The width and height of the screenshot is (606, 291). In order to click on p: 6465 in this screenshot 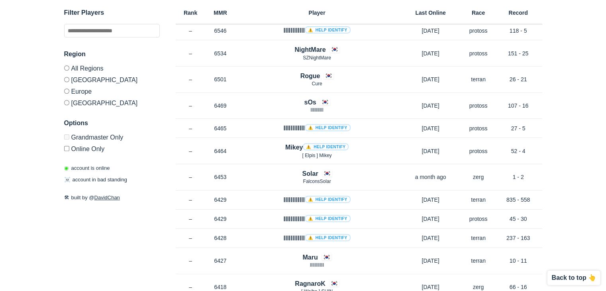, I will do `click(220, 128)`.